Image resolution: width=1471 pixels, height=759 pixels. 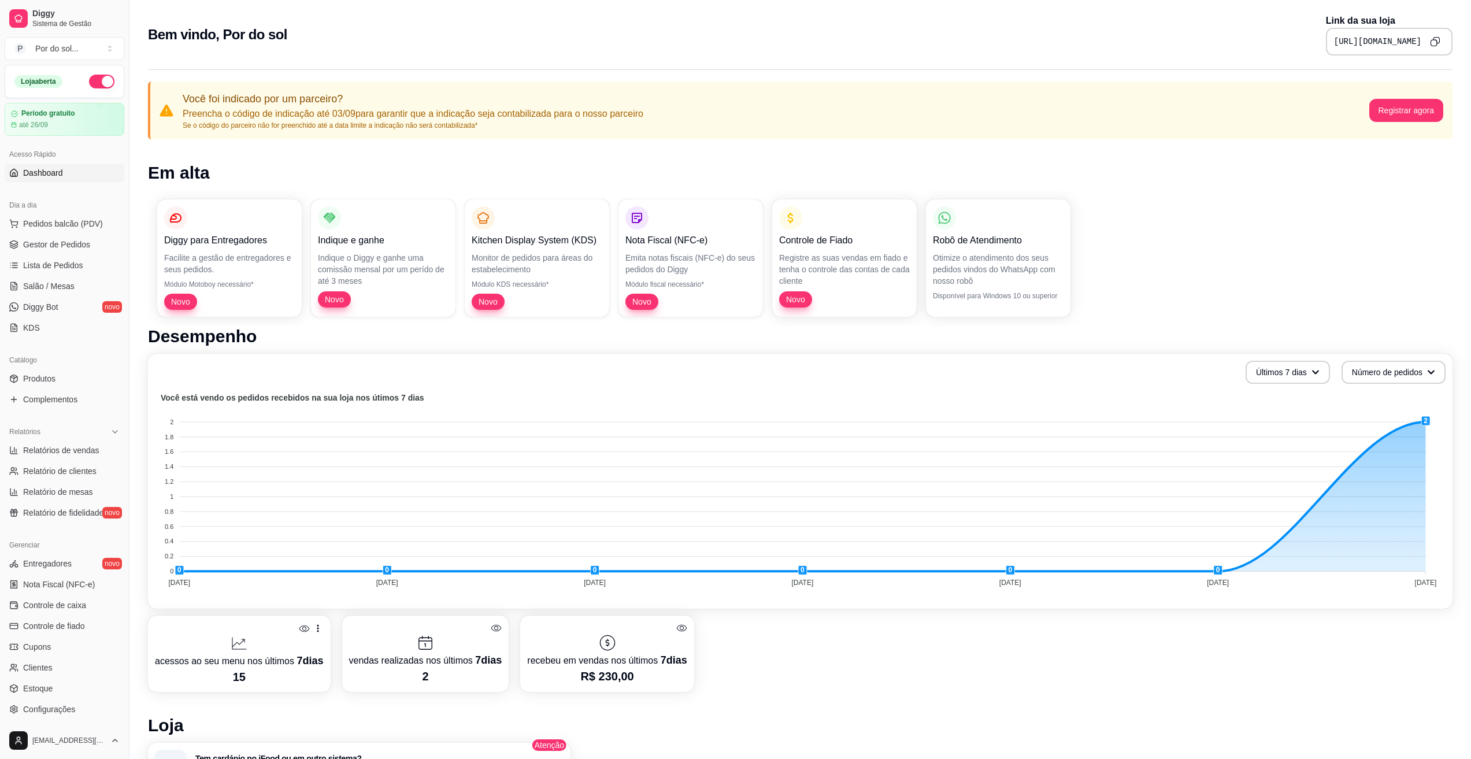 What do you see at coordinates (172, 497) in the screenshot?
I see `tspan: 1` at bounding box center [172, 497].